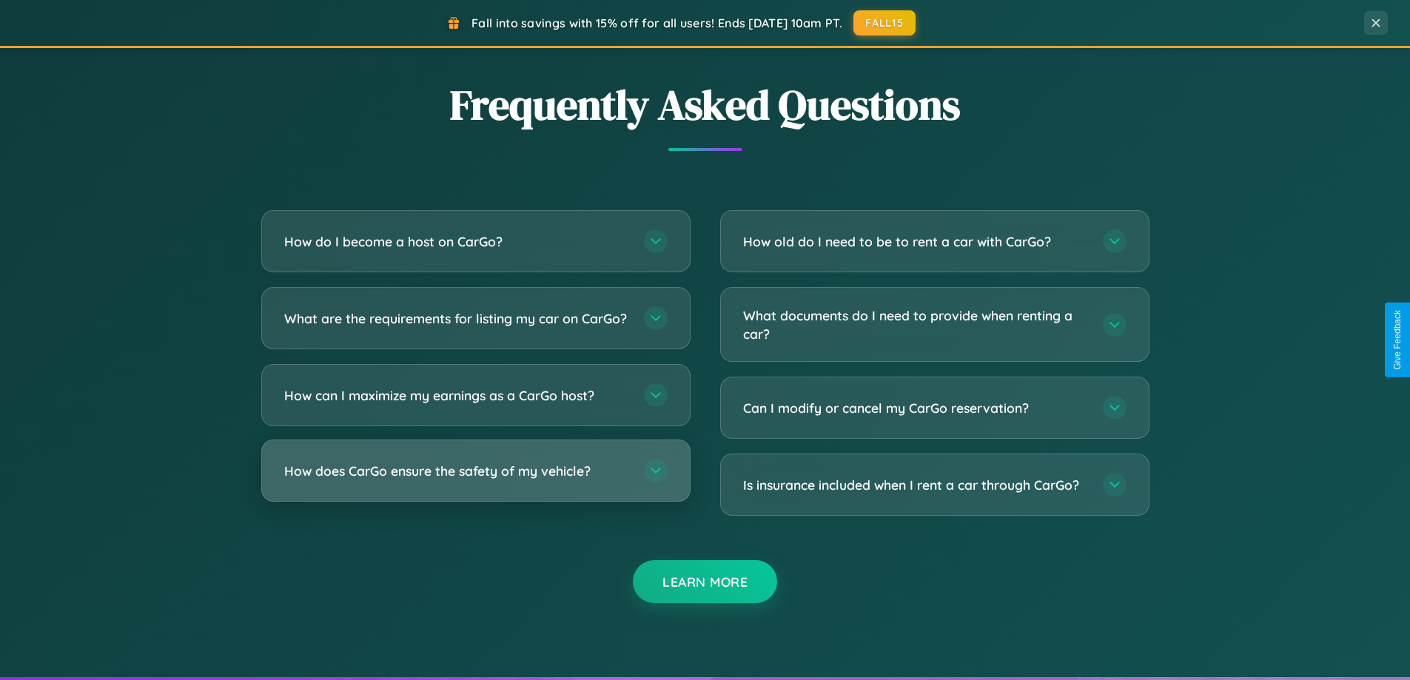  What do you see at coordinates (457, 471) in the screenshot?
I see `h3: How does CarGo ensure the safety of my vehicle?` at bounding box center [457, 471].